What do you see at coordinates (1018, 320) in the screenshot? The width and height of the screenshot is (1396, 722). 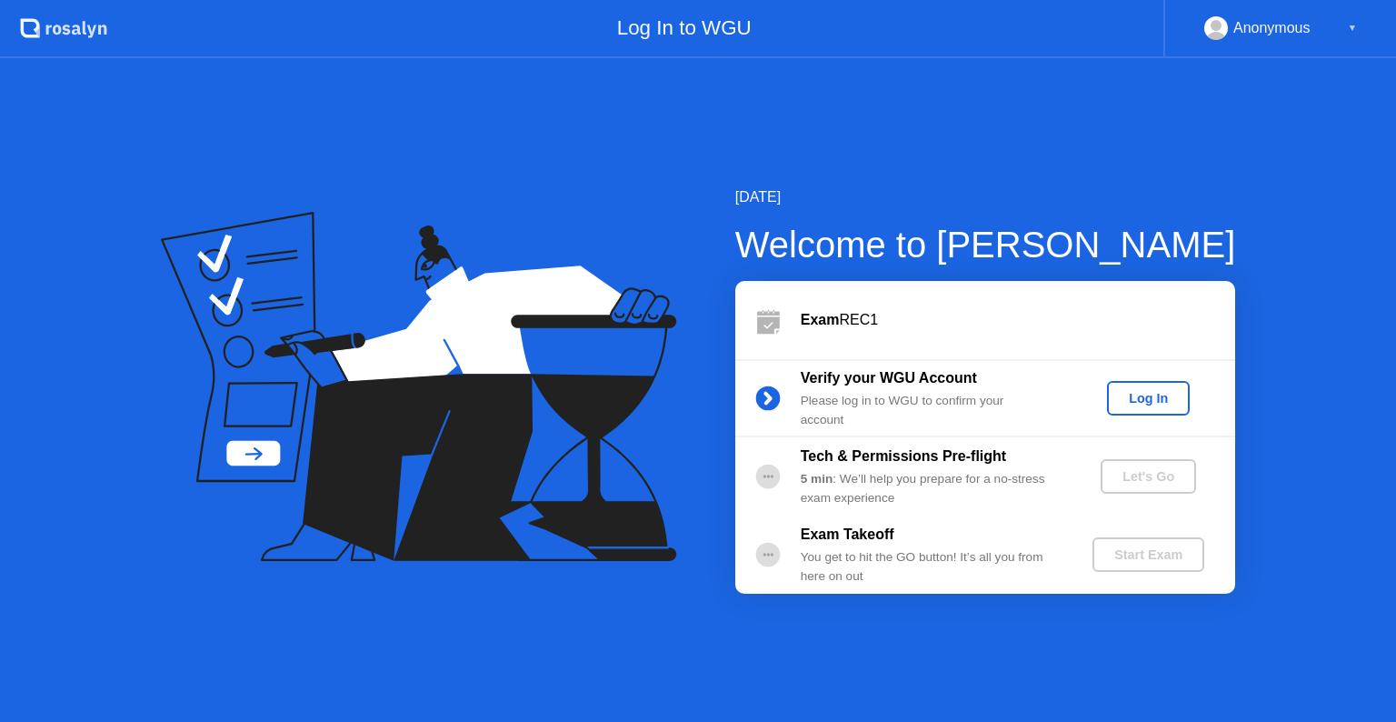 I see `div: REC1` at bounding box center [1018, 320].